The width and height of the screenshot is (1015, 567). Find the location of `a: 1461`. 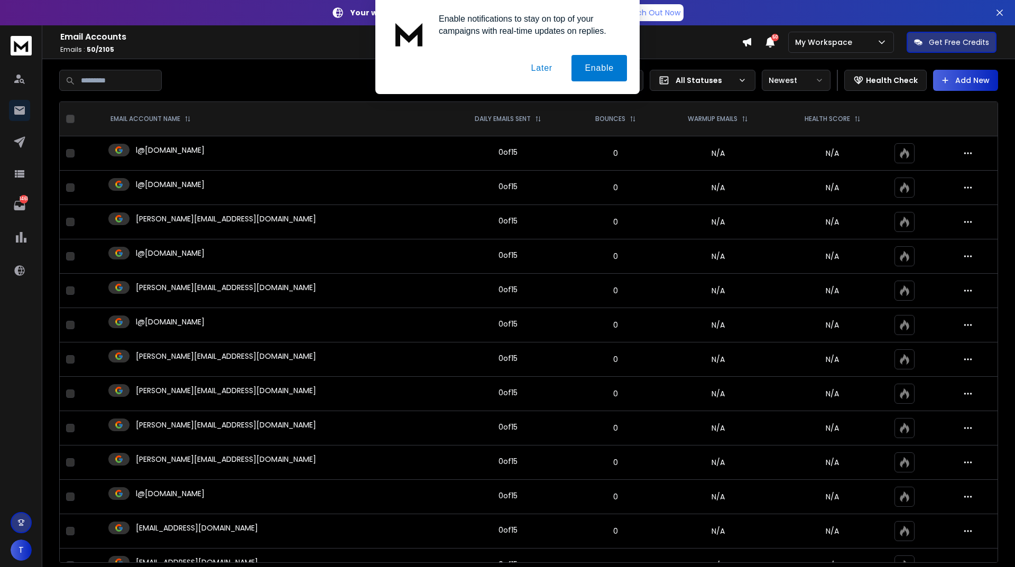

a: 1461 is located at coordinates (20, 206).